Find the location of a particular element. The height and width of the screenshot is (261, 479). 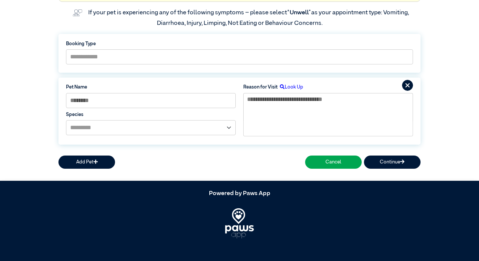

button: Cancel is located at coordinates (333, 162).